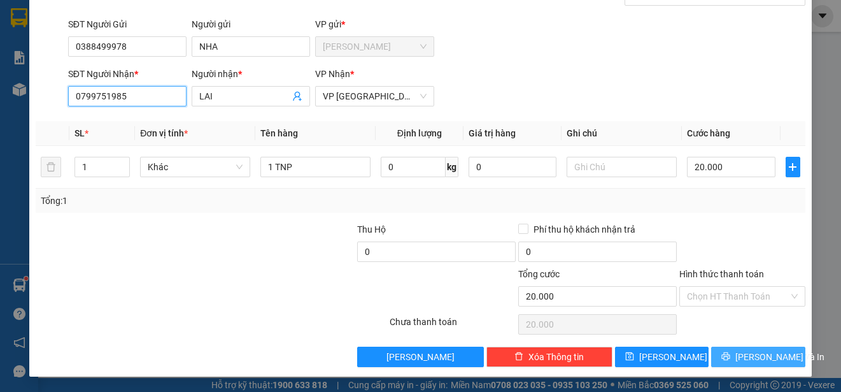 This screenshot has height=392, width=841. Describe the element at coordinates (251, 74) in the screenshot. I see `div: Người nhận` at that location.